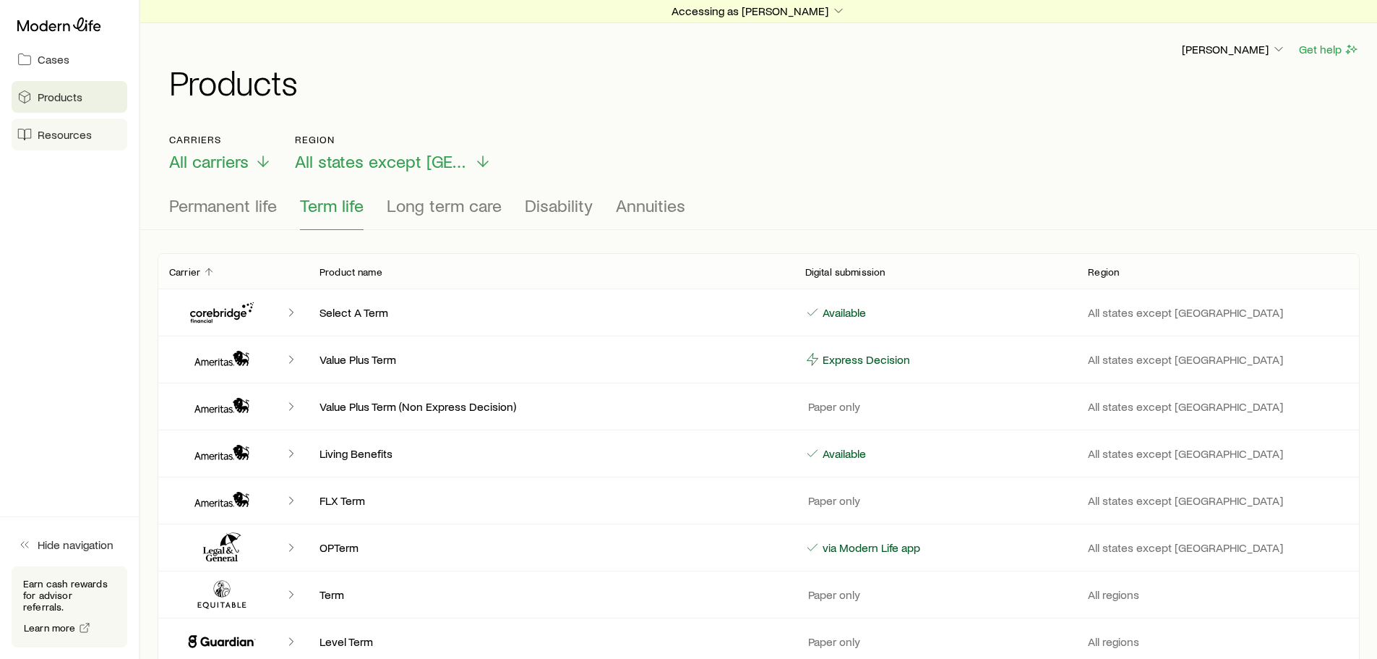 Image resolution: width=1377 pixels, height=659 pixels. Describe the element at coordinates (551, 594) in the screenshot. I see `p: Term` at that location.